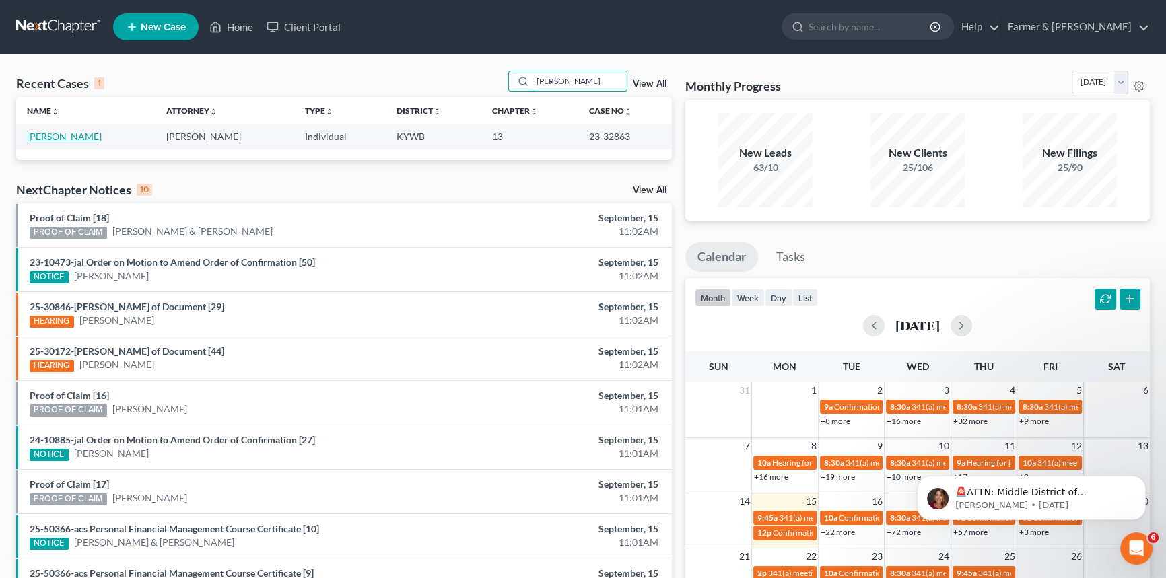  I want to click on span: 10, so click(944, 446).